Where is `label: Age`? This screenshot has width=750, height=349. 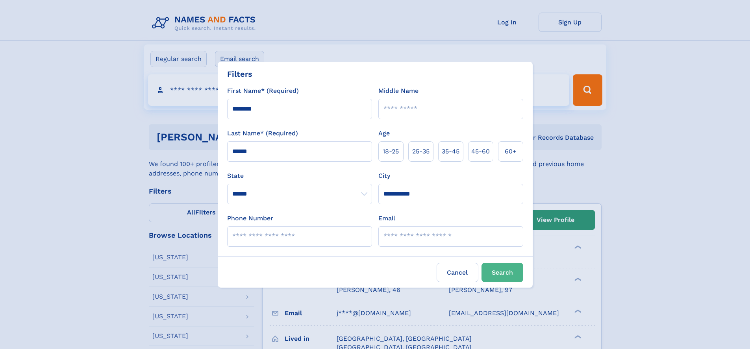
label: Age is located at coordinates (384, 133).